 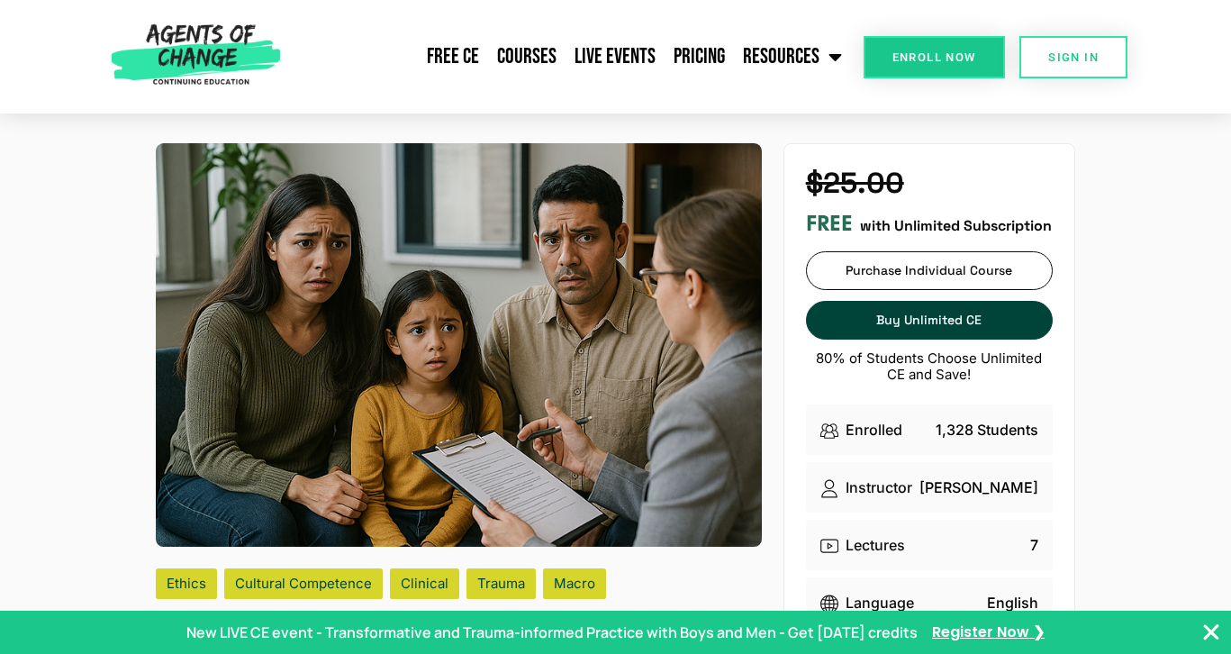 What do you see at coordinates (929, 367) in the screenshot?
I see `p: 80% of Students Choose Unlimited CE and Save!` at bounding box center [929, 367].